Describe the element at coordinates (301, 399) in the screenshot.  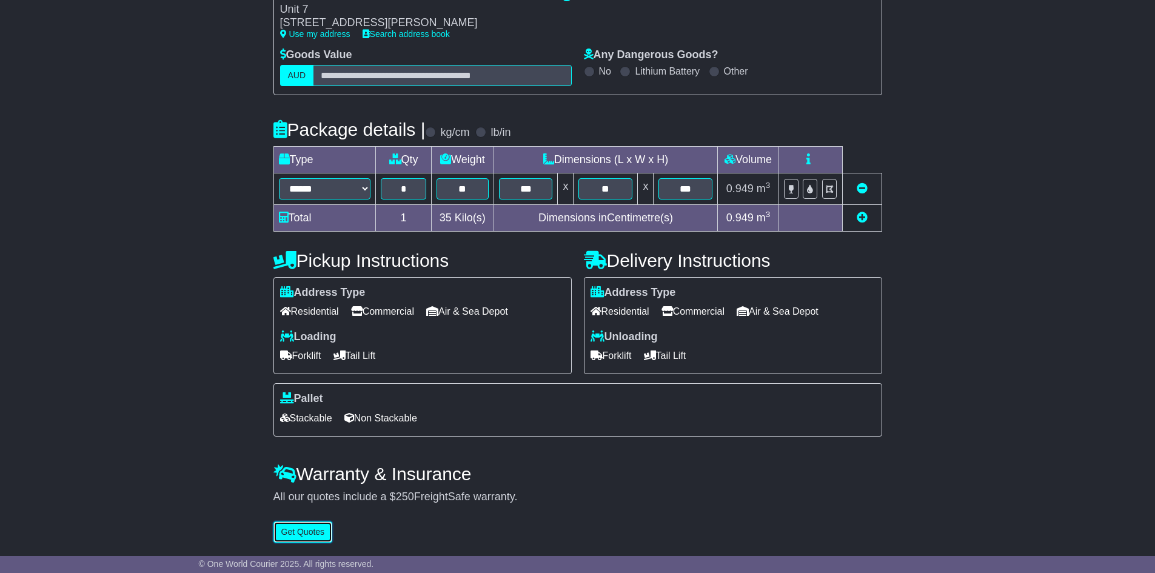
I see `label: Pallet` at that location.